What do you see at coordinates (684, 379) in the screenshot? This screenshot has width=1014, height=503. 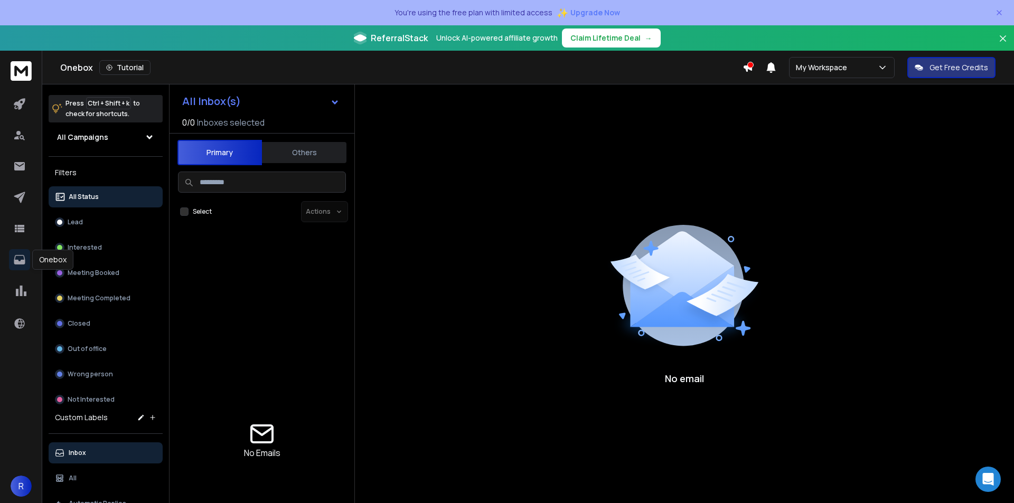 I see `p: No email` at bounding box center [684, 379].